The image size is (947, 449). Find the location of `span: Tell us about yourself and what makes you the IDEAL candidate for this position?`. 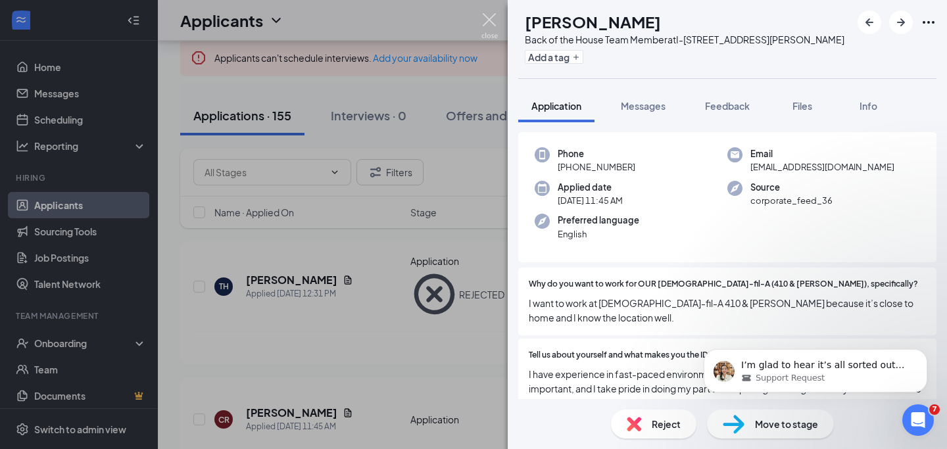

span: Tell us about yourself and what makes you the IDEAL candidate for this position? is located at coordinates (678, 355).